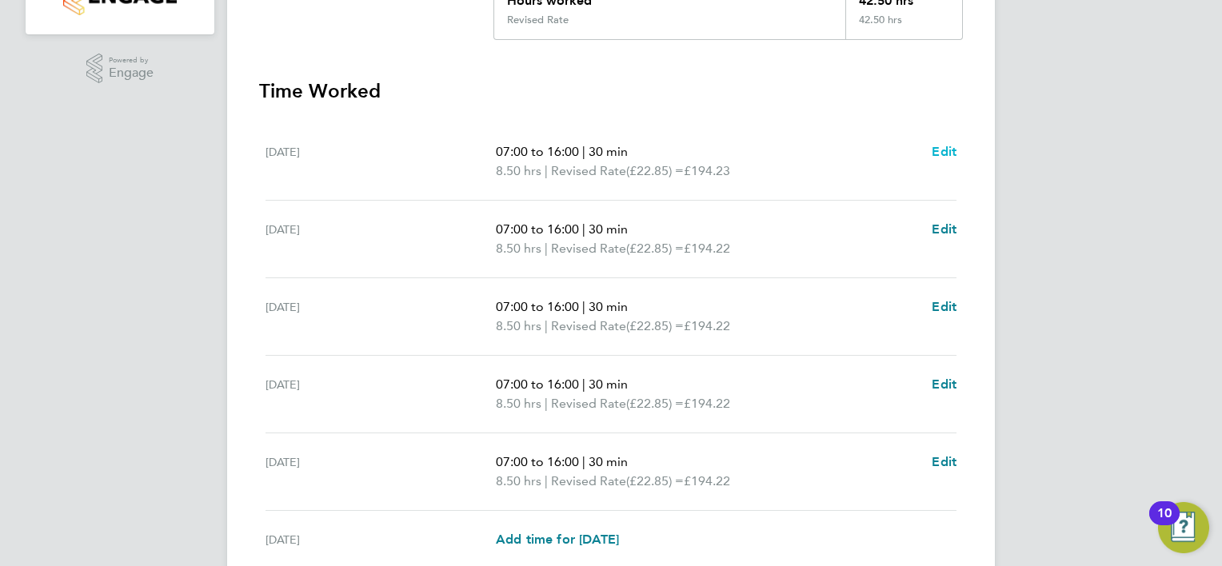  What do you see at coordinates (131, 60) in the screenshot?
I see `span: Powered by` at bounding box center [131, 60].